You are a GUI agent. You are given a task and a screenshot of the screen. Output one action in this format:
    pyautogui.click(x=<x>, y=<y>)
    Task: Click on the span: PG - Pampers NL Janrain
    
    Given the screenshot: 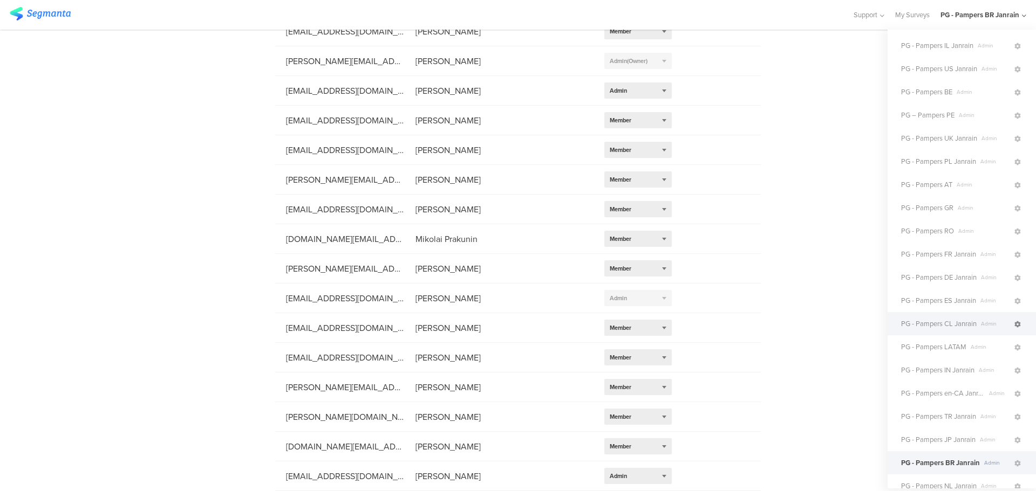 What is the action you would take?
    pyautogui.click(x=938, y=486)
    